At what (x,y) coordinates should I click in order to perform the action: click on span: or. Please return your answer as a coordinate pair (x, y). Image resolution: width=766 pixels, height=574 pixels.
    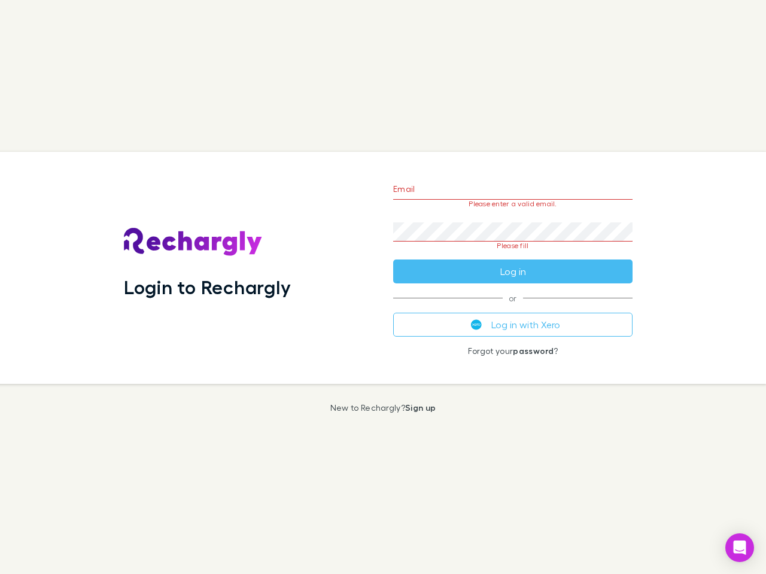
    Looking at the image, I should click on (513, 298).